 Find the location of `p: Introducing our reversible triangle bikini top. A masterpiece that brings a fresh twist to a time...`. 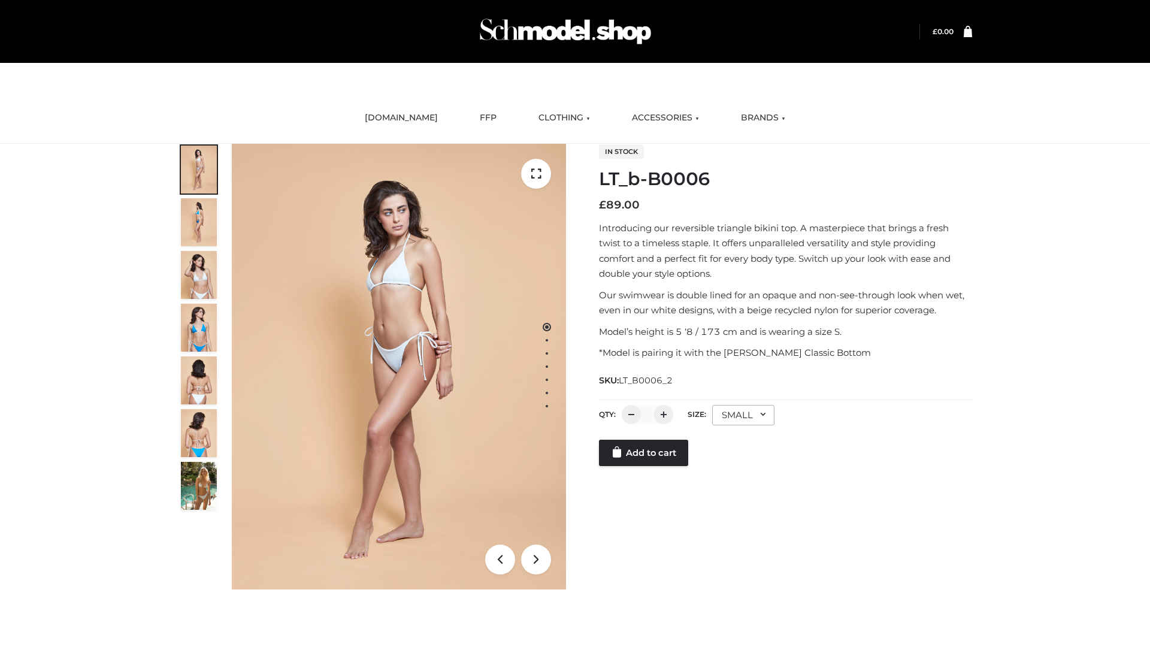

p: Introducing our reversible triangle bikini top. A masterpiece that brings a fresh twist to a time... is located at coordinates (785, 251).